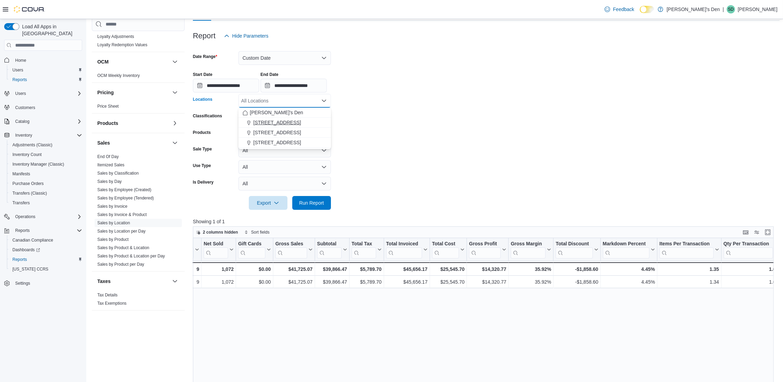  What do you see at coordinates (332, 282) in the screenshot?
I see `div: $39,866.47` at bounding box center [332, 282].